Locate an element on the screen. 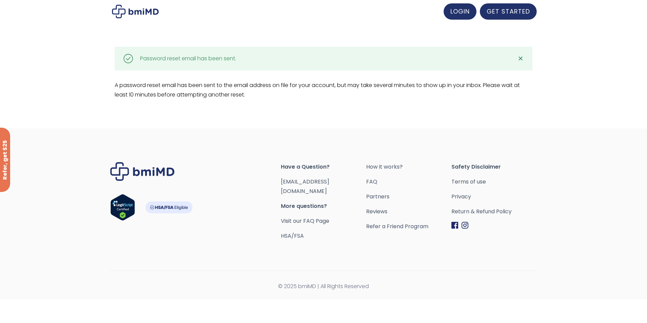  a: HSA/FSA is located at coordinates (292, 235).